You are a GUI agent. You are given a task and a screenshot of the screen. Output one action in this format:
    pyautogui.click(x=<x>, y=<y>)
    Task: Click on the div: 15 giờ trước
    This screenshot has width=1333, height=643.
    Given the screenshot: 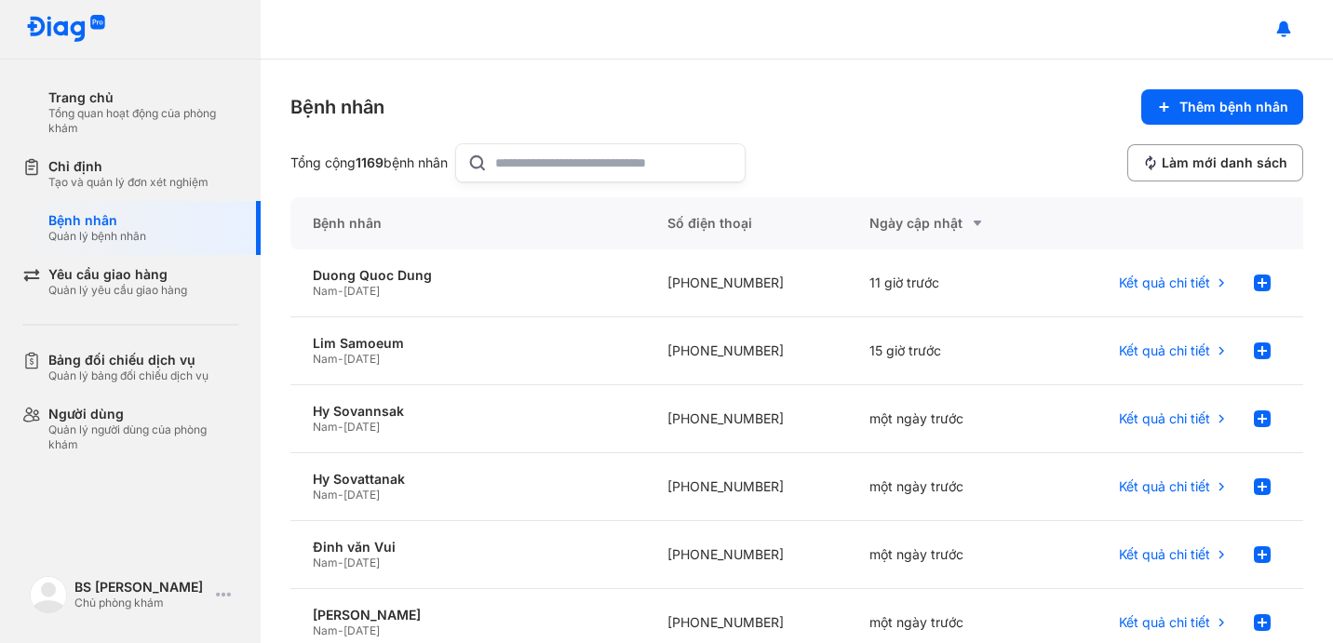 What is the action you would take?
    pyautogui.click(x=949, y=351)
    